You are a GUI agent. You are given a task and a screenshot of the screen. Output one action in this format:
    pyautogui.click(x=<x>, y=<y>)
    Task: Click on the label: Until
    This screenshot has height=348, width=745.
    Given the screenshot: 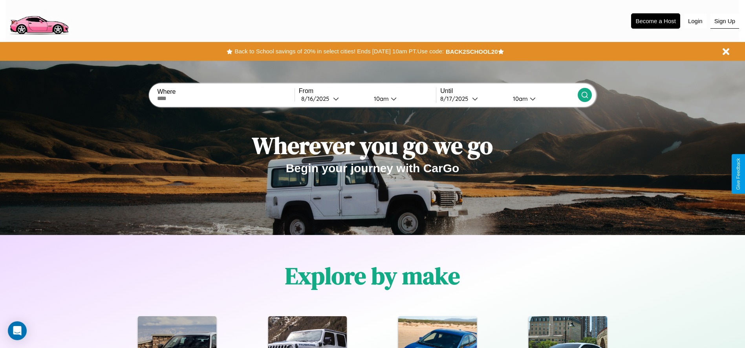 What is the action you would take?
    pyautogui.click(x=508, y=91)
    